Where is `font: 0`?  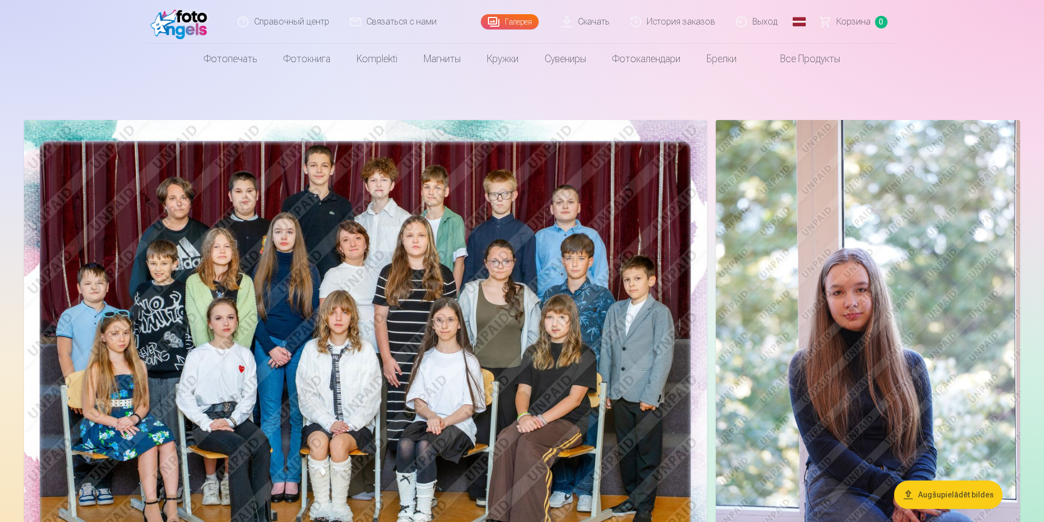 font: 0 is located at coordinates (881, 22).